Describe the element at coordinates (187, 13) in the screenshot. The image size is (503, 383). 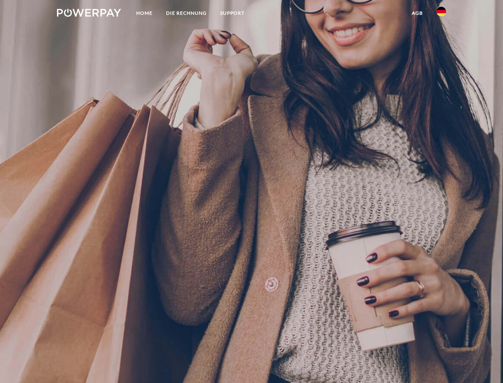
I see `a: DIE RECHNUNG` at that location.